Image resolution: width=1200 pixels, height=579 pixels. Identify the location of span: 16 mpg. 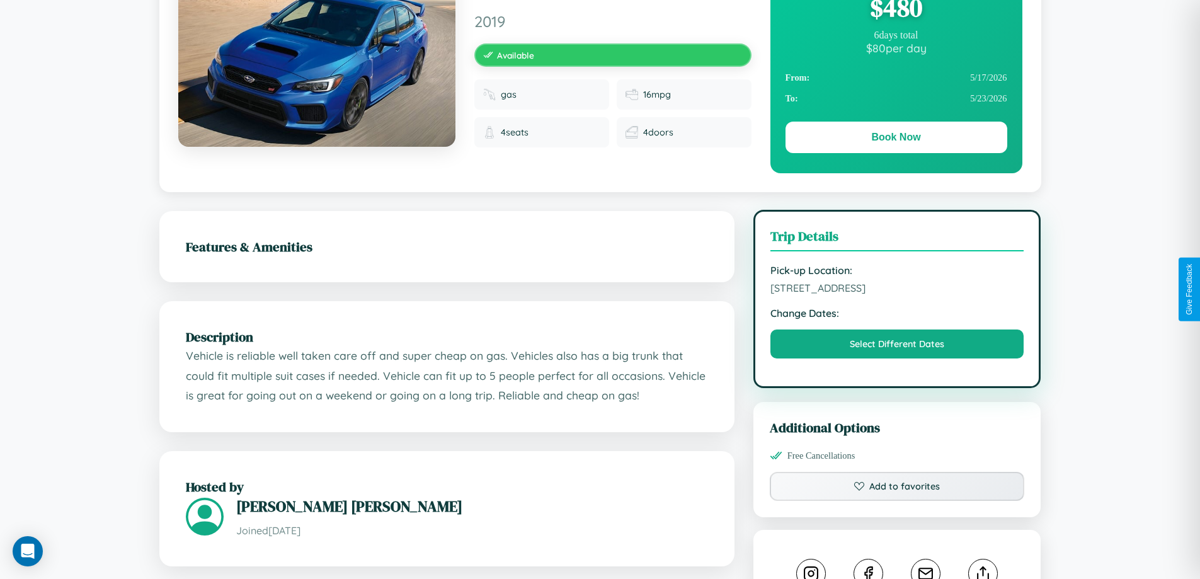
(657, 94).